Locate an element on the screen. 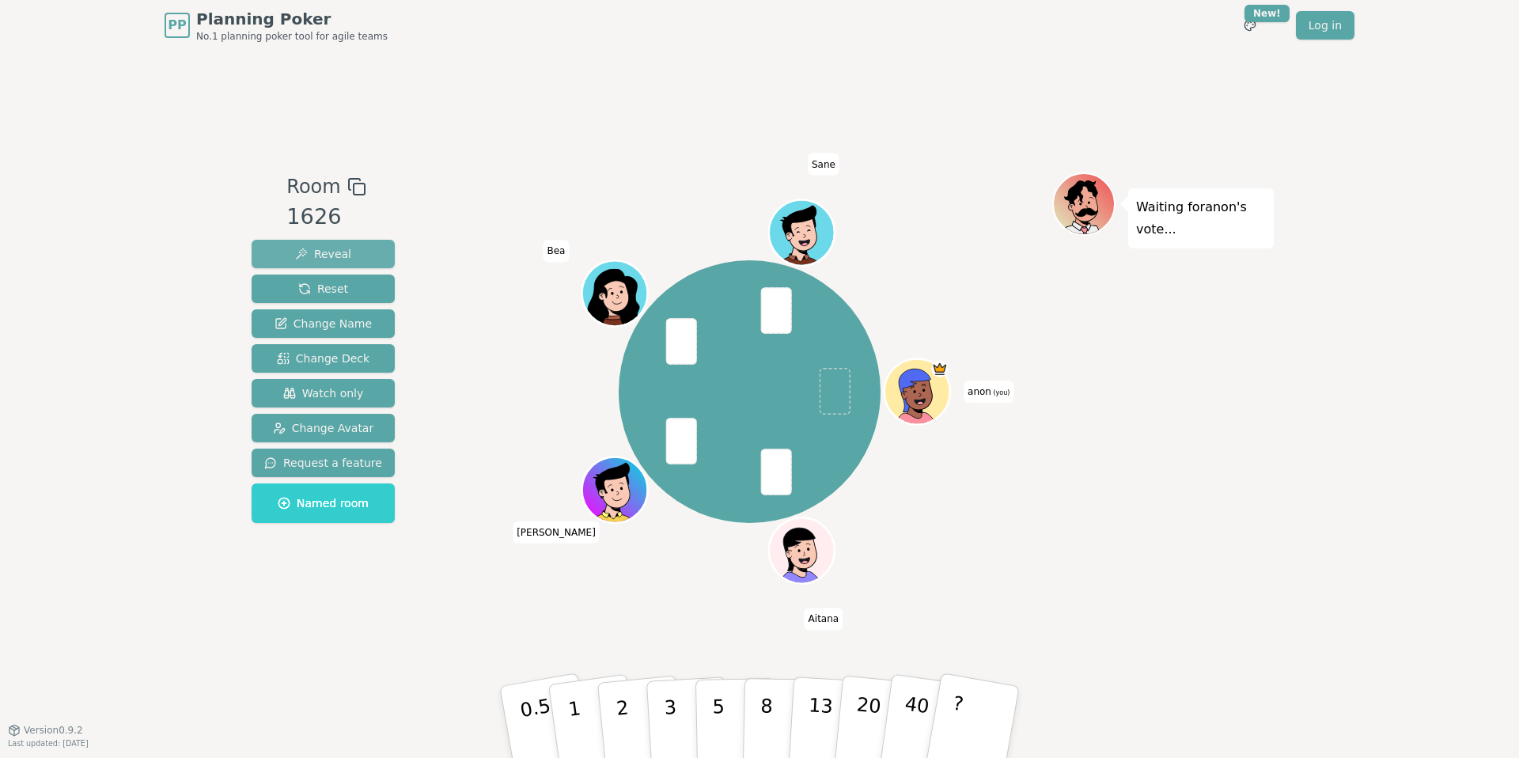 This screenshot has height=758, width=1519. div: New! is located at coordinates (1267, 13).